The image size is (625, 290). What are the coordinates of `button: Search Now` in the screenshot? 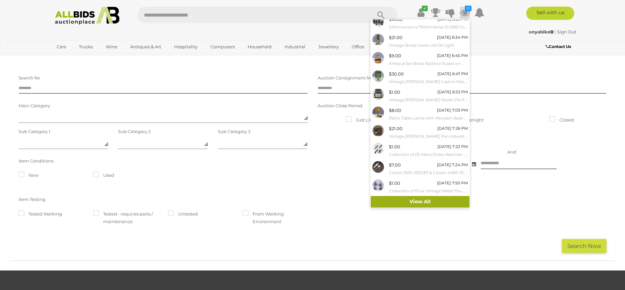 It's located at (584, 246).